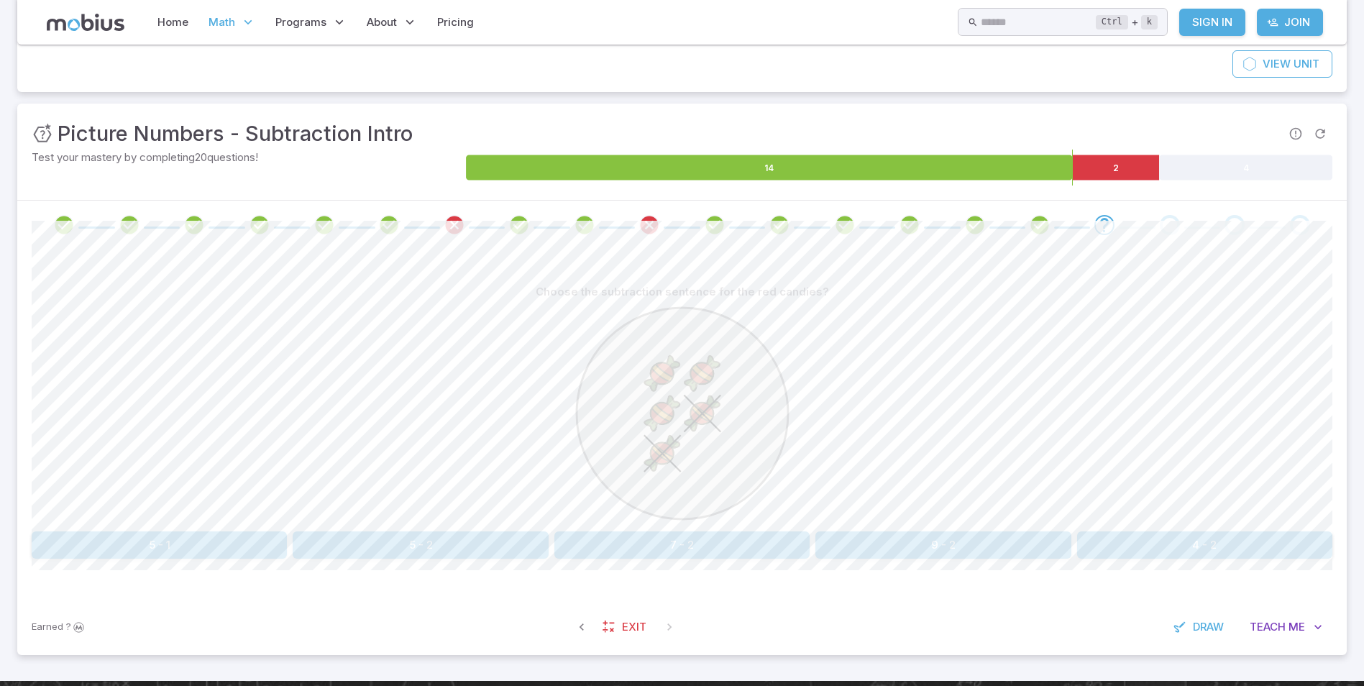 Image resolution: width=1364 pixels, height=686 pixels. Describe the element at coordinates (1320, 134) in the screenshot. I see `span: Refresh Question` at that location.